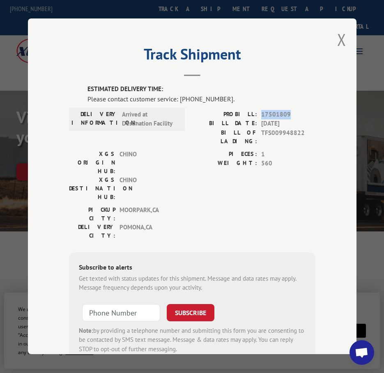 Image resolution: width=384 pixels, height=373 pixels. What do you see at coordinates (225, 164) in the screenshot?
I see `label: WEIGHT:` at bounding box center [225, 164].